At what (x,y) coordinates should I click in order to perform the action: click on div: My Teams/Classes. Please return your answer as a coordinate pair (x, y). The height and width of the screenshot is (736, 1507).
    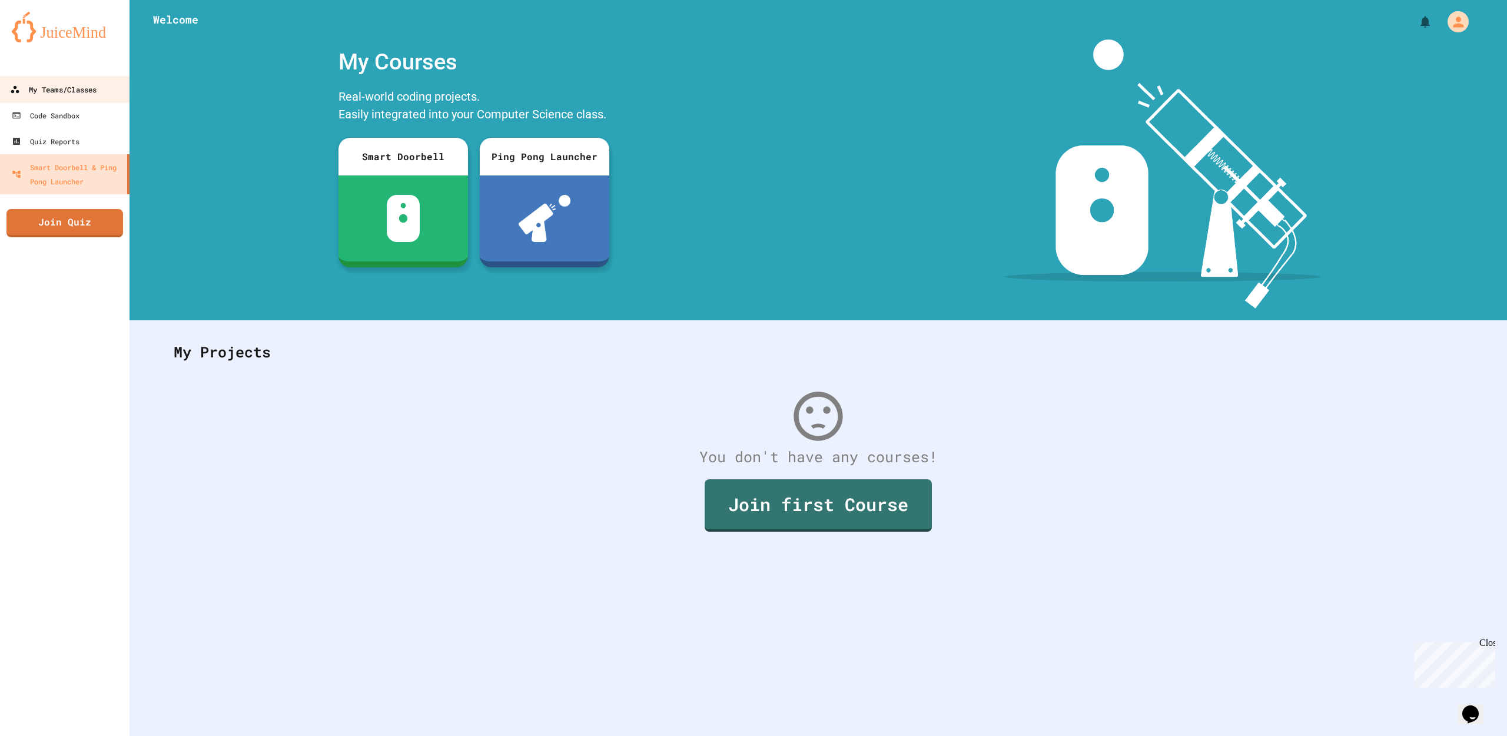
    Looking at the image, I should click on (53, 89).